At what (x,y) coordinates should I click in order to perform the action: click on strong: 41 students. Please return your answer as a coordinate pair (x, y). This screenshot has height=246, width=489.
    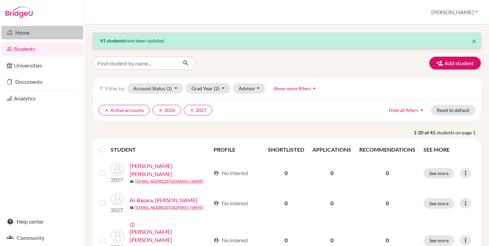
    Looking at the image, I should click on (112, 40).